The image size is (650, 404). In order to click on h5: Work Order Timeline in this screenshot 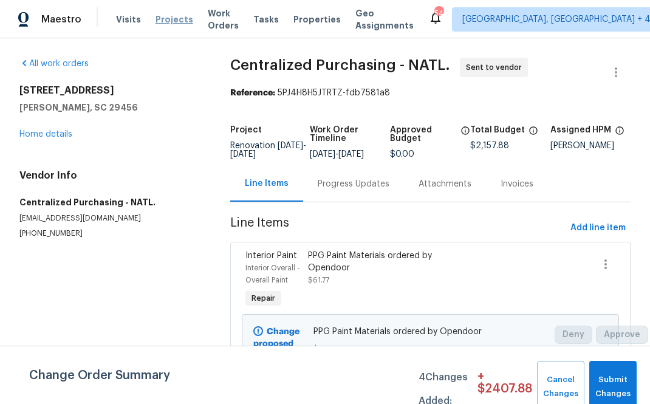, I will do `click(350, 134)`.